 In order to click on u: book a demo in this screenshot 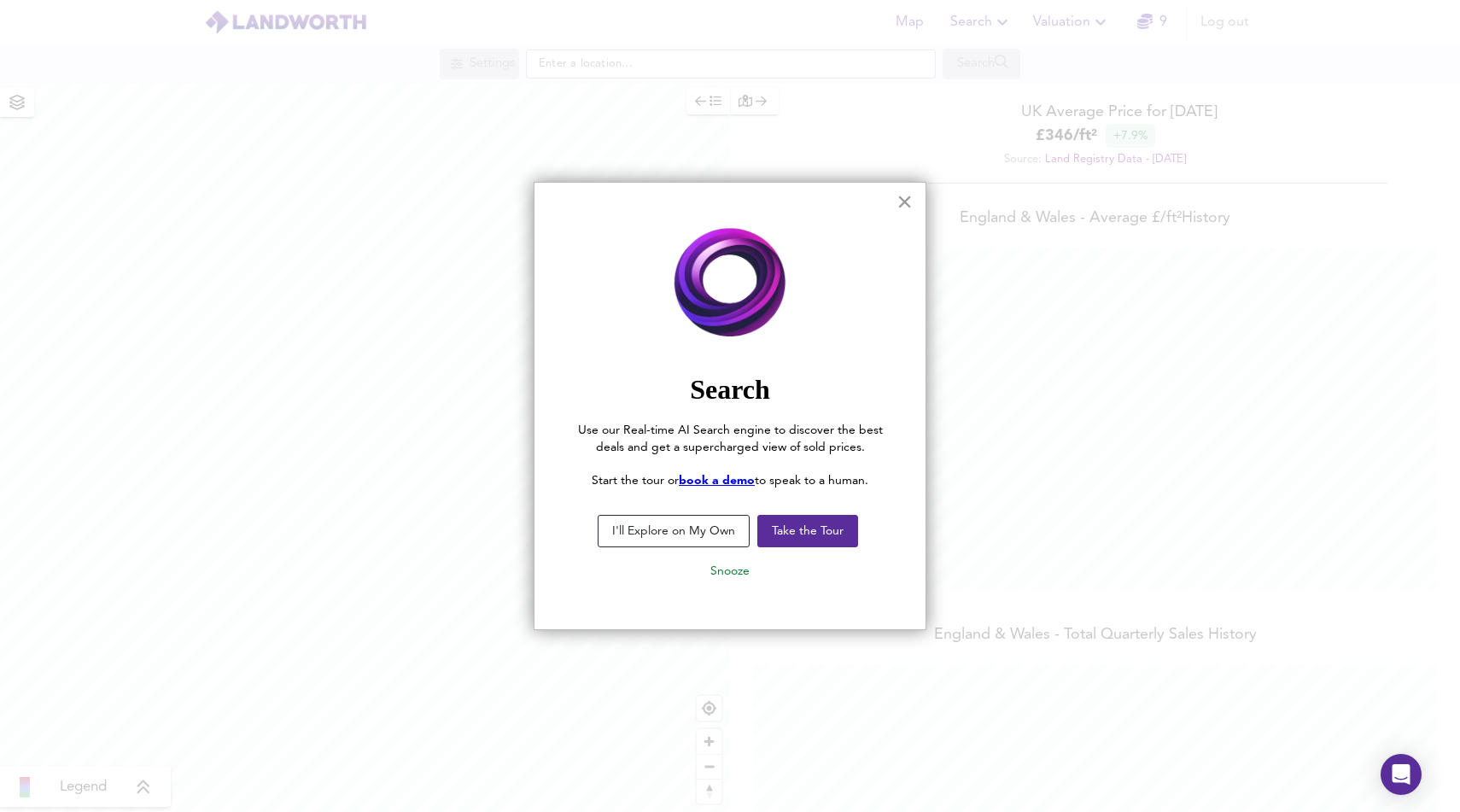, I will do `click(716, 481)`.